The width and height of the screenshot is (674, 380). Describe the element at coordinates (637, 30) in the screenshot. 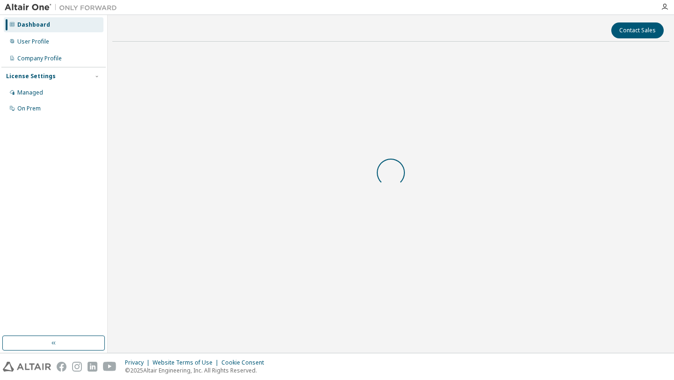

I see `button: Contact Sales` at that location.